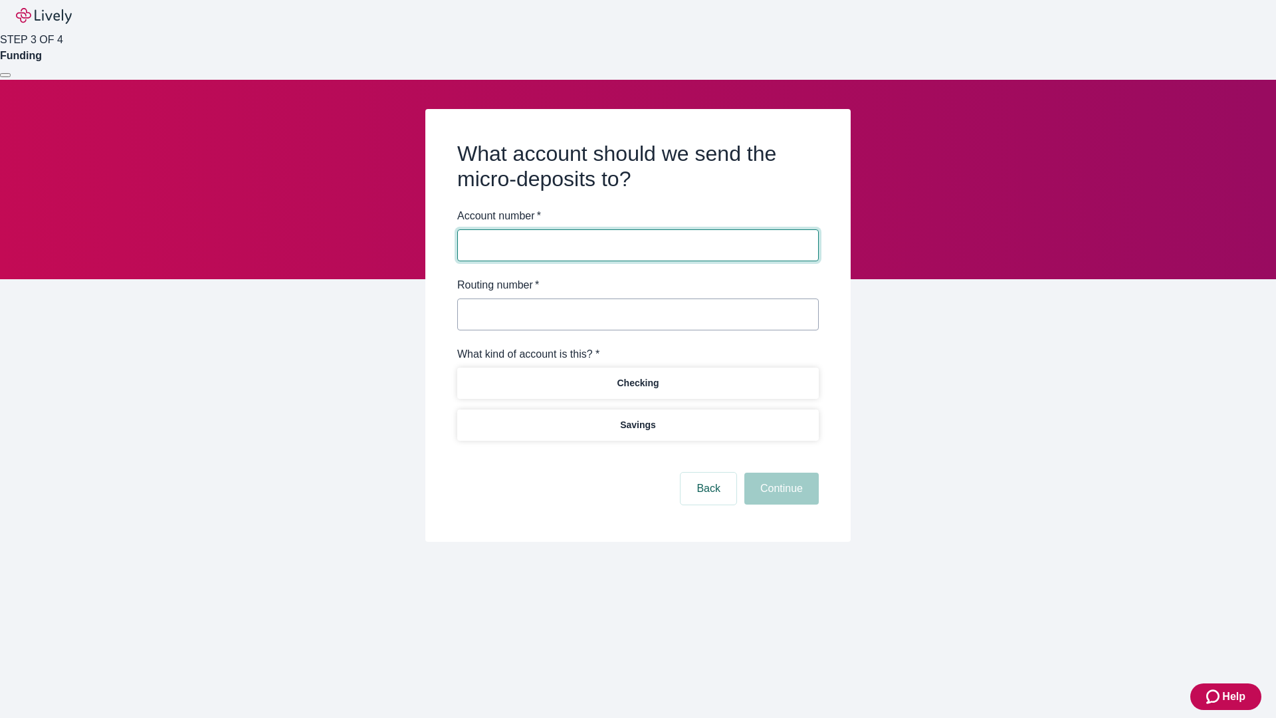 This screenshot has width=1276, height=718. What do you see at coordinates (708, 488) in the screenshot?
I see `button: Back` at bounding box center [708, 488].